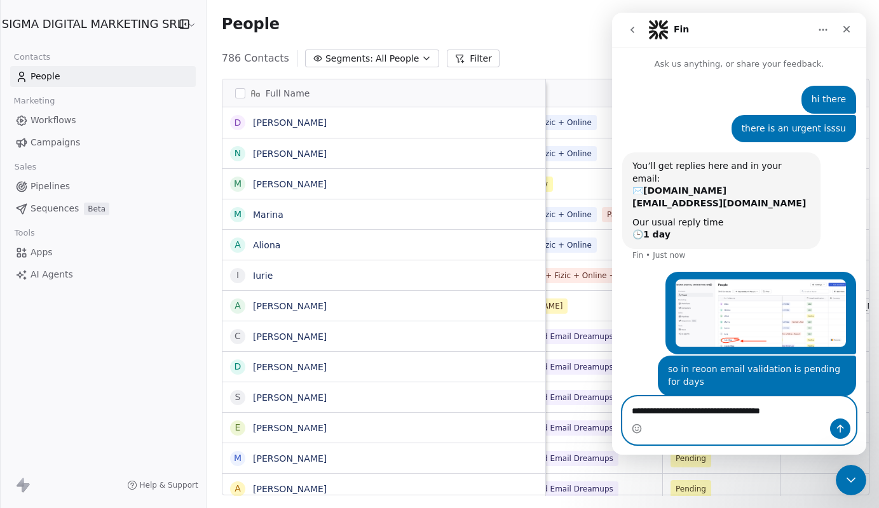 The height and width of the screenshot is (508, 879). What do you see at coordinates (235, 17) in the screenshot?
I see `div: Close` at bounding box center [235, 17].